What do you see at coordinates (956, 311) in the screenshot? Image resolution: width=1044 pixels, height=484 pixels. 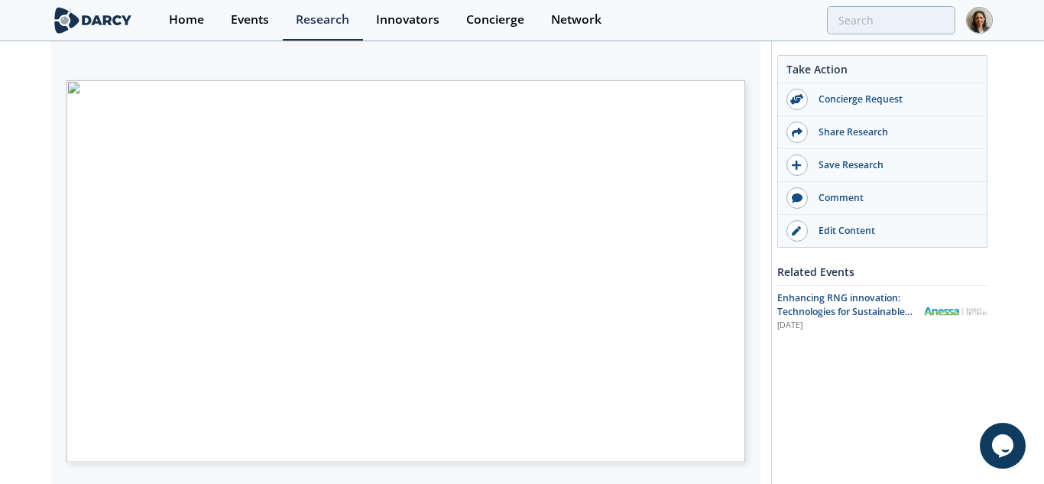 I see `img: Anessa` at bounding box center [956, 311].